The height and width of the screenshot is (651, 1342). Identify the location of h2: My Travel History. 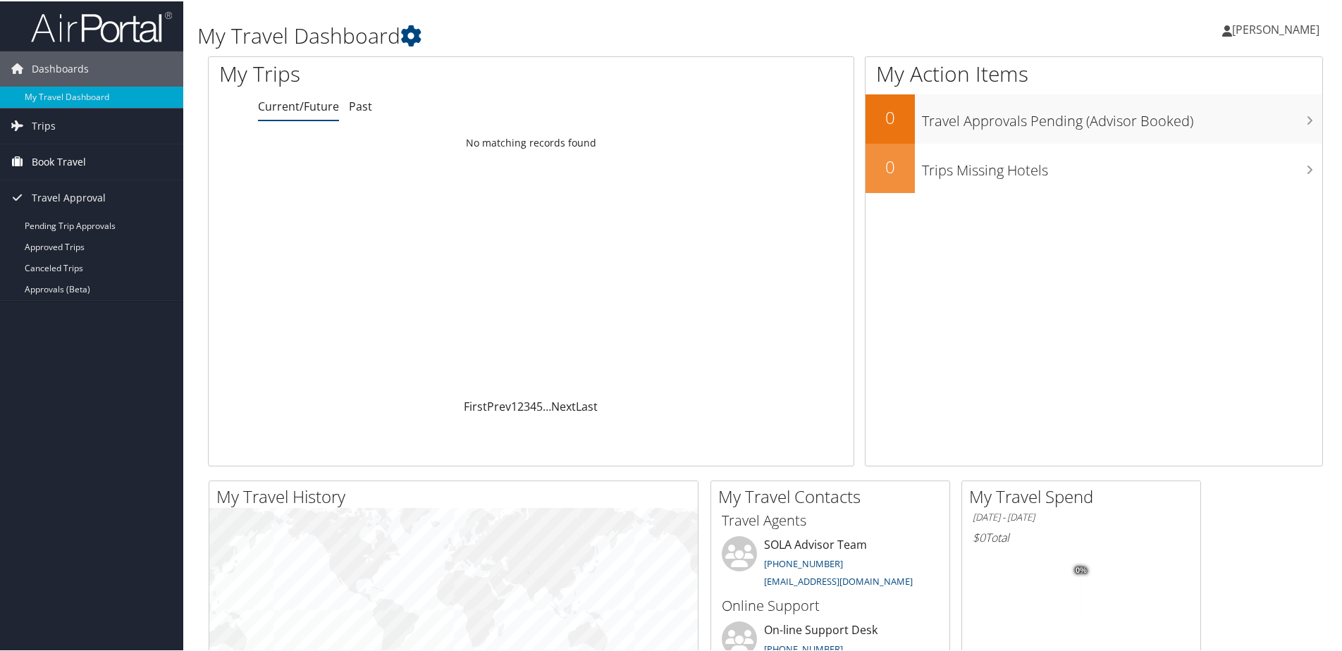
(457, 495).